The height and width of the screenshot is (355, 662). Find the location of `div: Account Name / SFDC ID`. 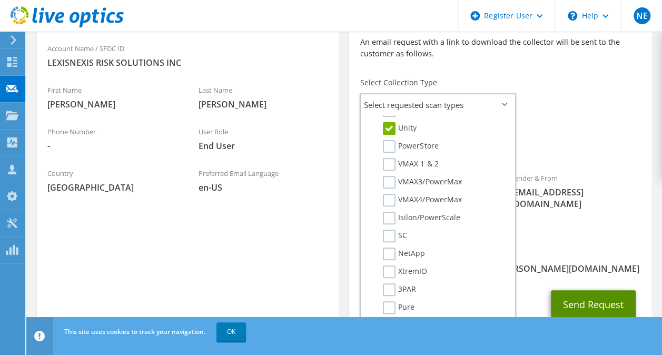

div: Account Name / SFDC ID is located at coordinates (188, 55).